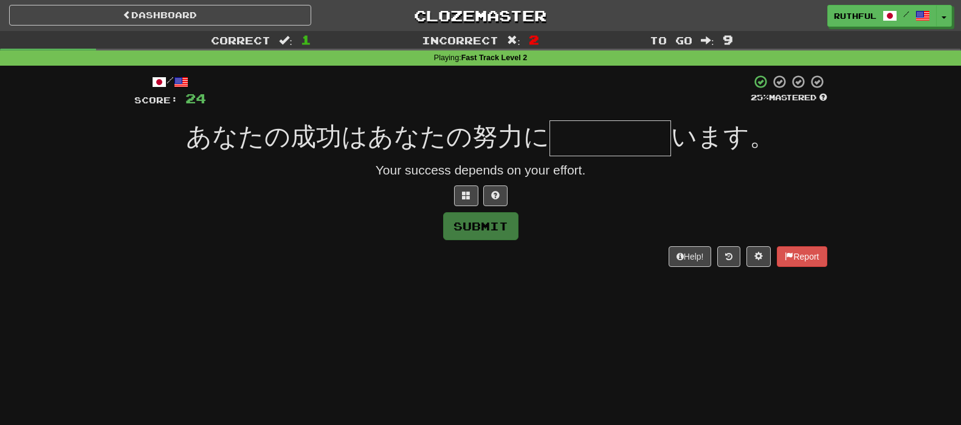 The image size is (961, 425). I want to click on div: Mastered, so click(789, 98).